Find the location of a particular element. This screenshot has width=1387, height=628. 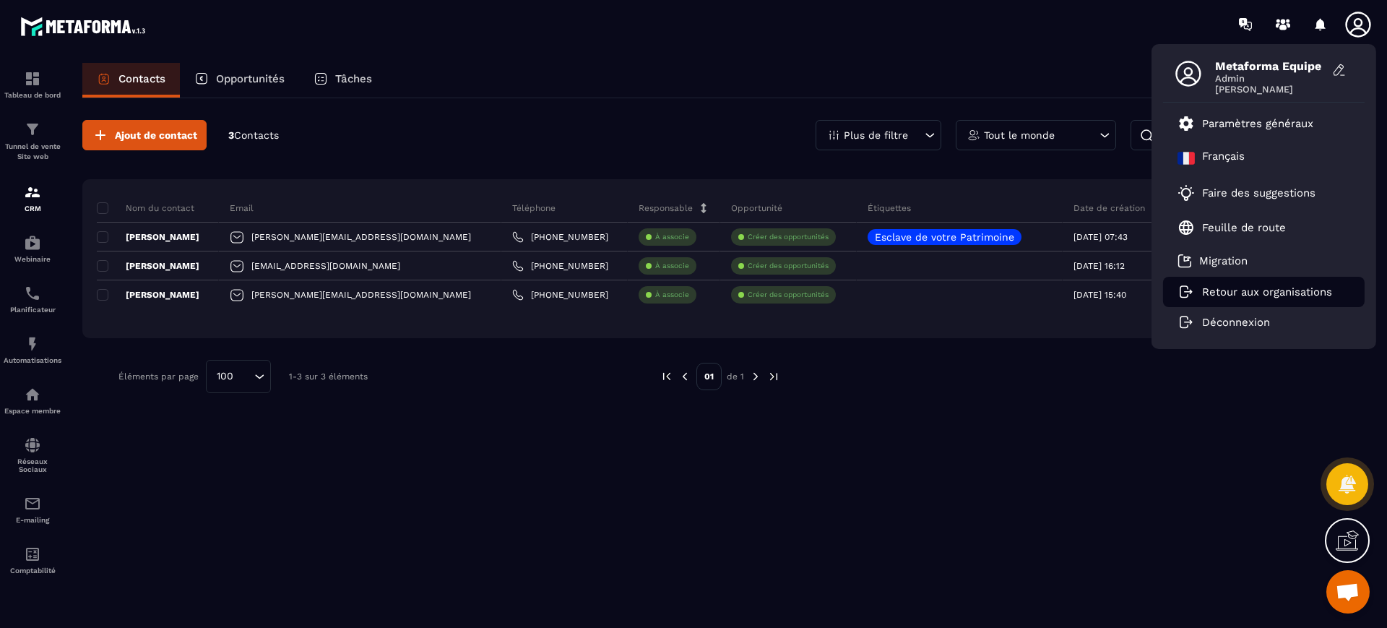

p: Opportunité is located at coordinates (756, 208).